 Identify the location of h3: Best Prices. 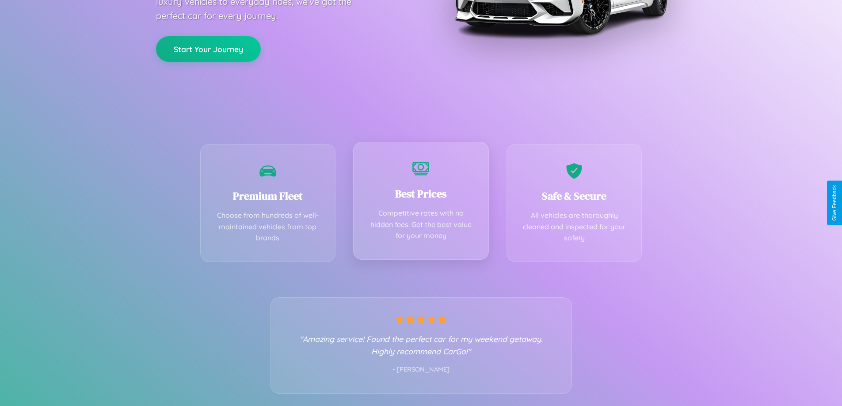
(421, 194).